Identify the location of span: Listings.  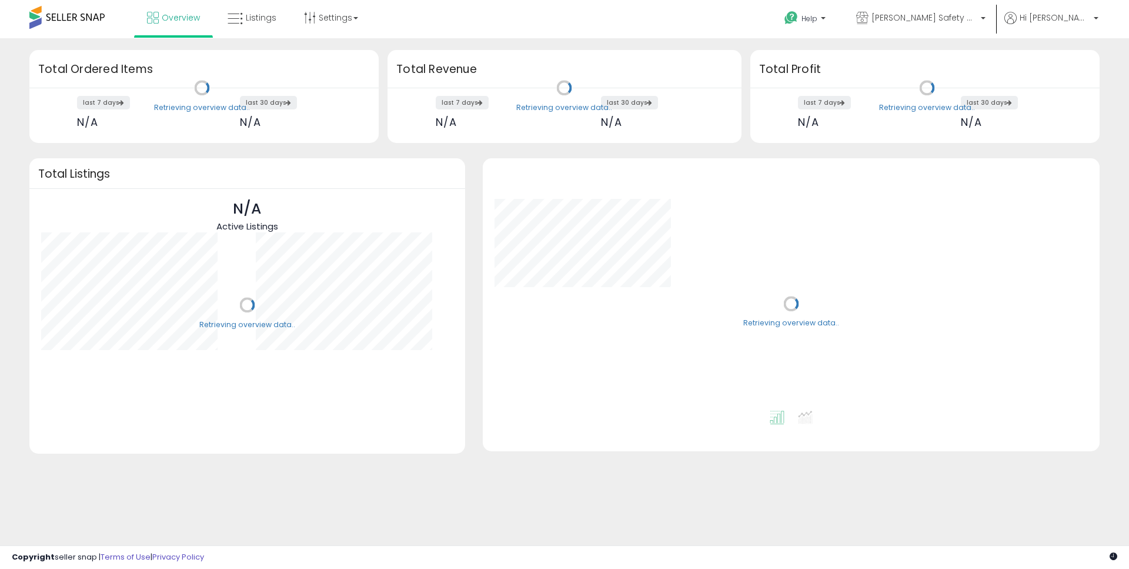
(261, 18).